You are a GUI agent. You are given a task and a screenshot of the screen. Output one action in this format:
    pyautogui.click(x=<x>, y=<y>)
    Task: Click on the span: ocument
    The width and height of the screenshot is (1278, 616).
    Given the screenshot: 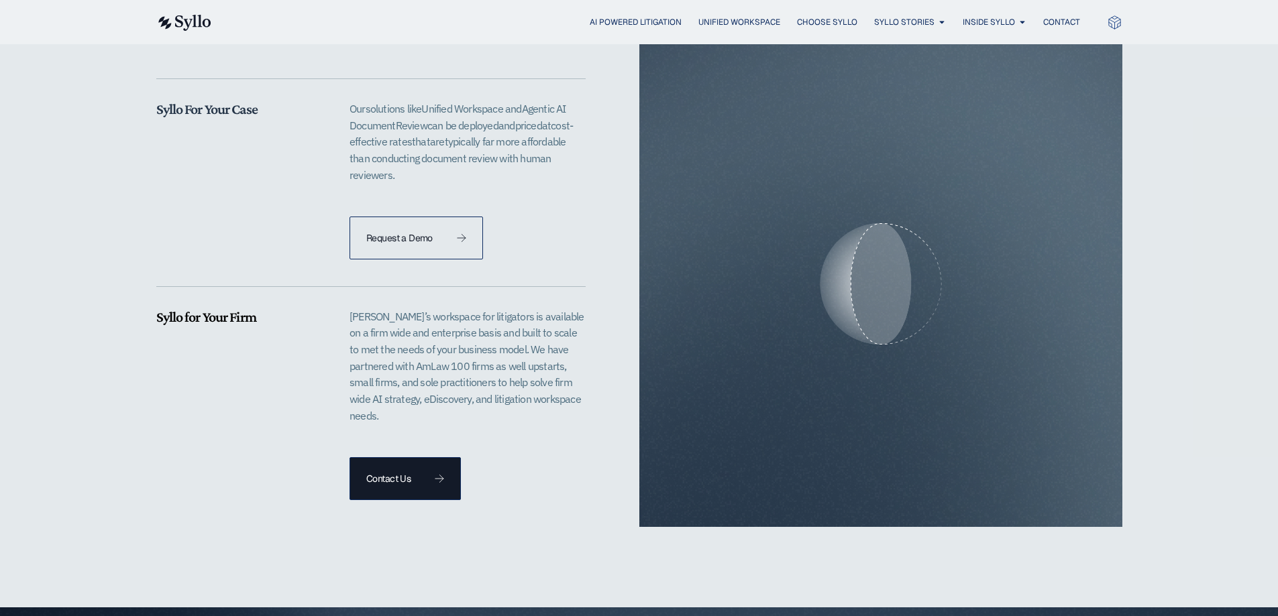 What is the action you would take?
    pyautogui.click(x=376, y=125)
    